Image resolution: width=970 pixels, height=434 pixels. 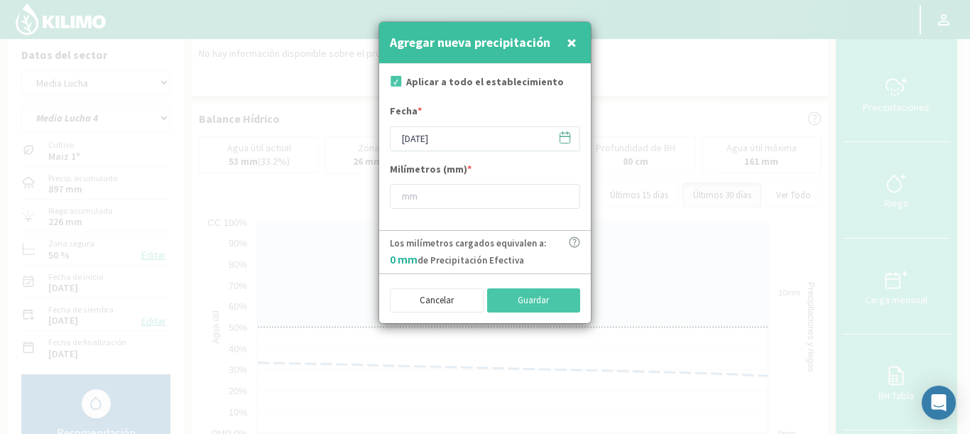 What do you see at coordinates (485, 82) in the screenshot?
I see `label: Aplicar a todo el establecimiento` at bounding box center [485, 82].